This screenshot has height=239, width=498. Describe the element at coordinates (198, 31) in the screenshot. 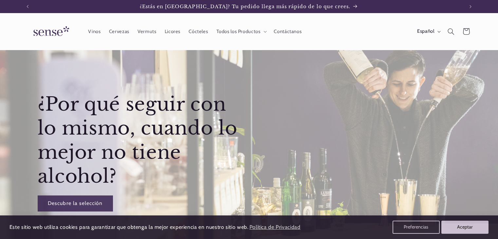

I see `span: Cócteles` at that location.